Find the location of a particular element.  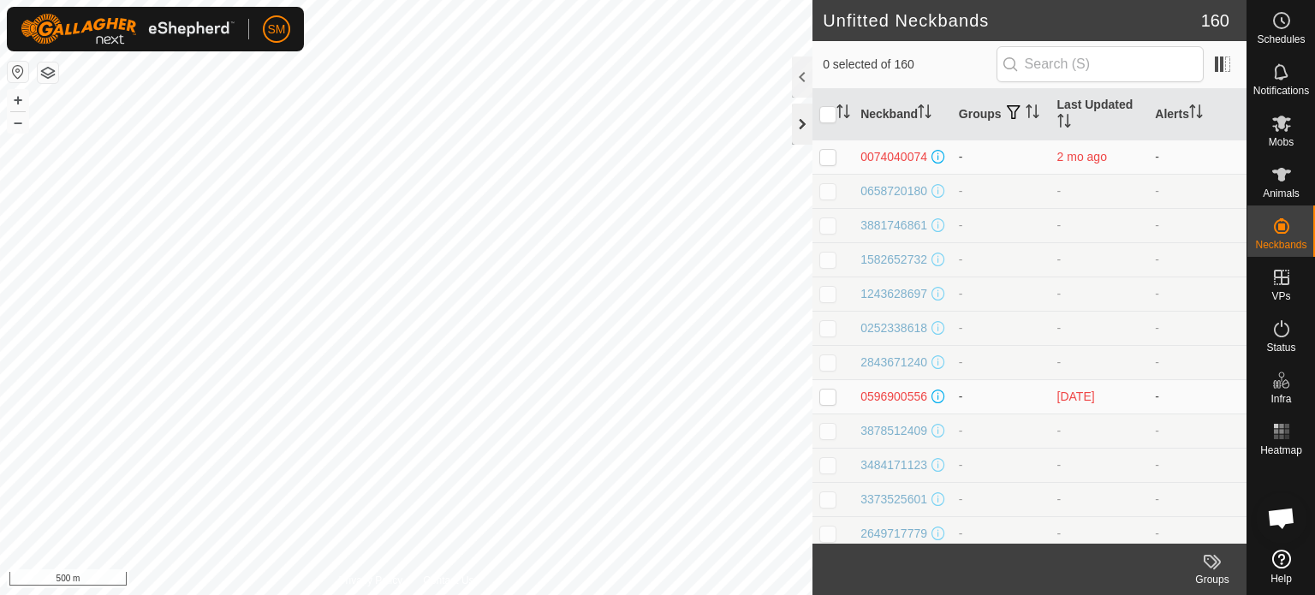

div: 0658720180 is located at coordinates (894, 191).